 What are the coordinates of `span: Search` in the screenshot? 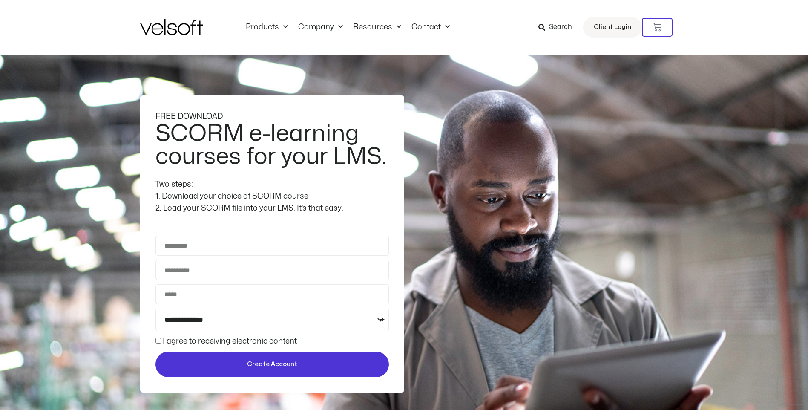 It's located at (561, 27).